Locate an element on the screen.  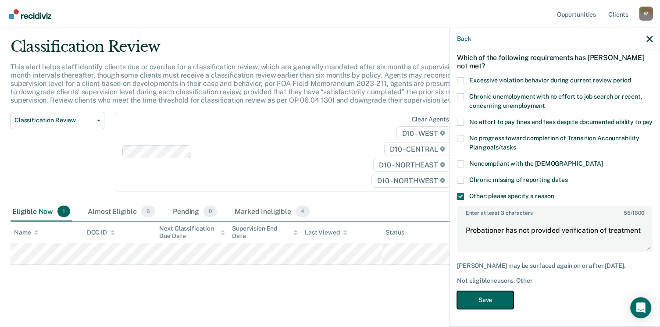
button: Save is located at coordinates (485, 300).